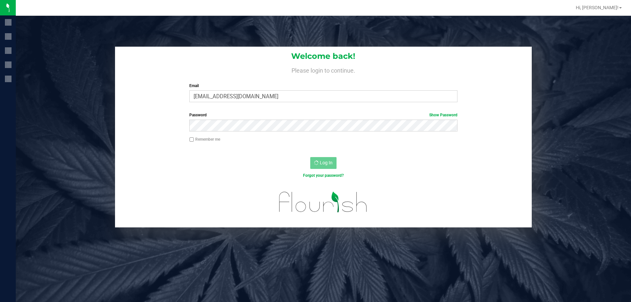  Describe the element at coordinates (323, 86) in the screenshot. I see `label: Email` at that location.